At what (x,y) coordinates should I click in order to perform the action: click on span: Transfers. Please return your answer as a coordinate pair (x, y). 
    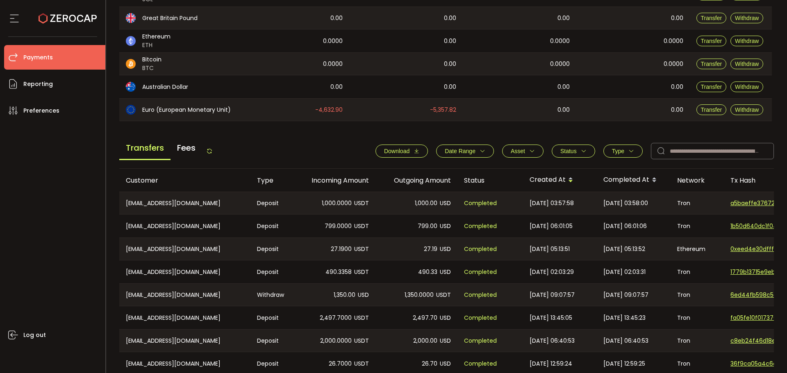
    Looking at the image, I should click on (145, 148).